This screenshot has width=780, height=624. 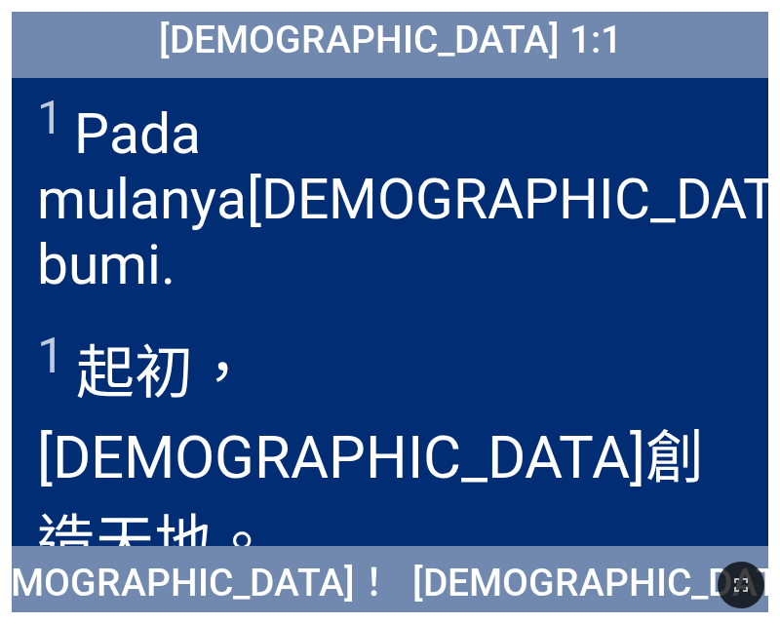 I want to click on wh1254: 天, so click(x=183, y=542).